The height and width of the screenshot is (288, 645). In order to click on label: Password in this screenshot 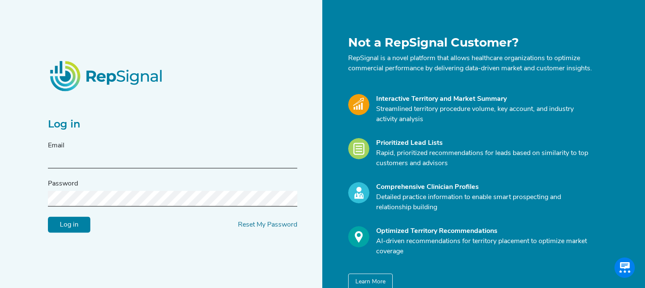, I will do `click(63, 184)`.